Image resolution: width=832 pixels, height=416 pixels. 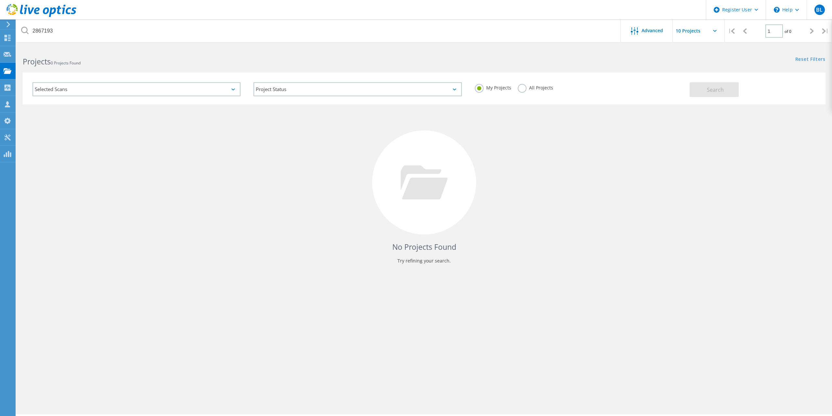 I want to click on span: Advanced, so click(x=652, y=31).